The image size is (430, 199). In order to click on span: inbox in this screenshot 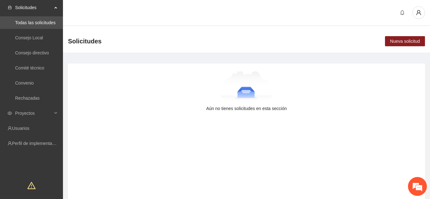, I will do `click(10, 8)`.